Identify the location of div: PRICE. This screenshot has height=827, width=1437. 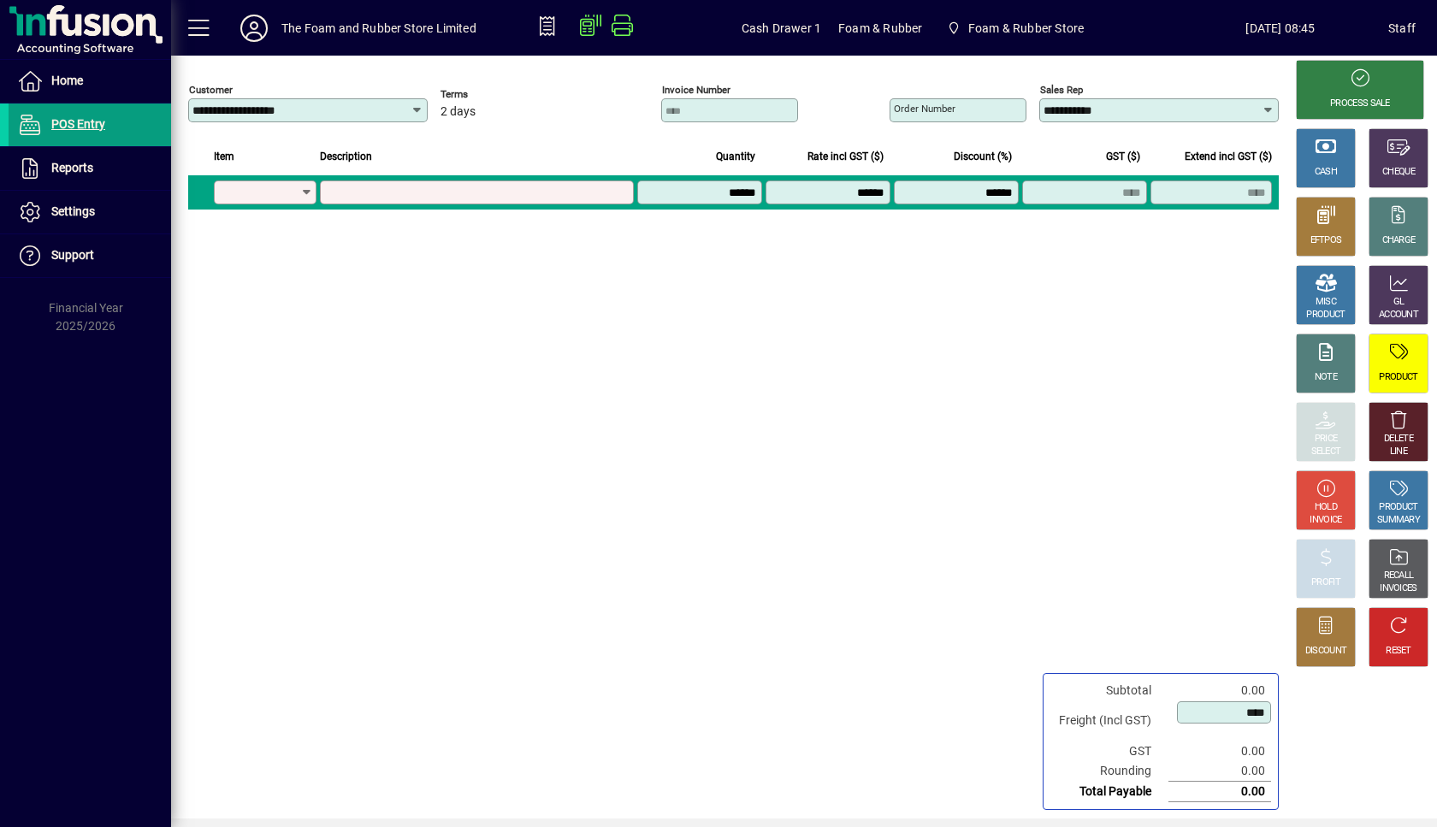
(1325, 439).